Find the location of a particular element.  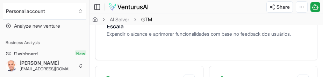

div: Expandir o alcance e aprimorar funcionalidades com base no feedback dos usuários. is located at coordinates (206, 34).